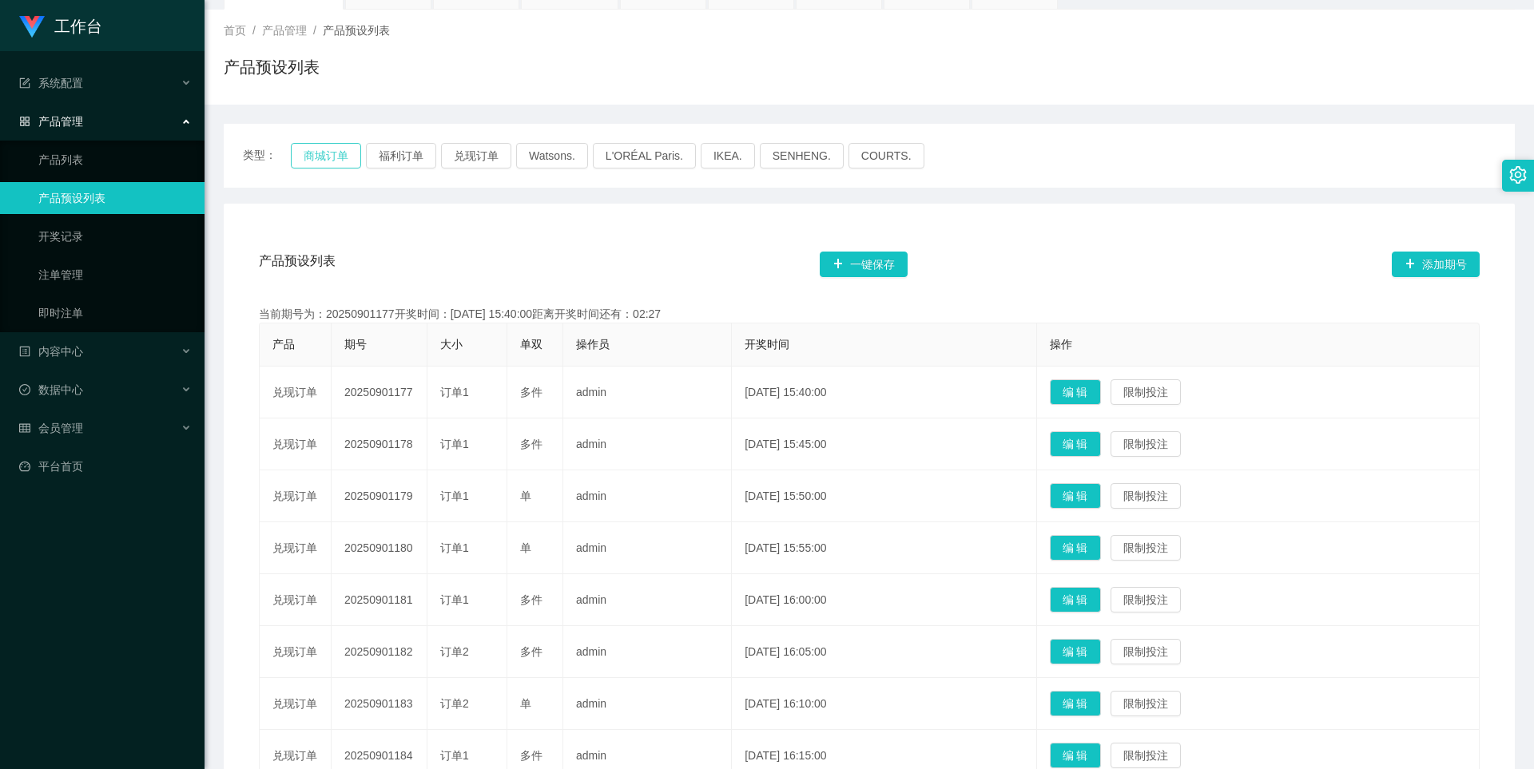 The image size is (1534, 769). Describe the element at coordinates (863, 264) in the screenshot. I see `button: 图标: plus一键保存` at that location.